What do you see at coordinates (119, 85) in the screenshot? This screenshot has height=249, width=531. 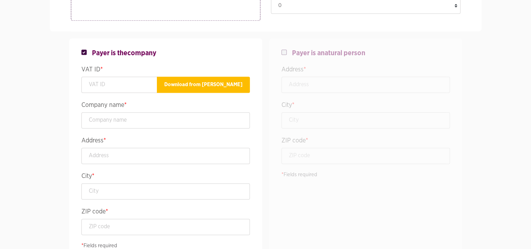 I see `input: VAT ID` at bounding box center [119, 85].